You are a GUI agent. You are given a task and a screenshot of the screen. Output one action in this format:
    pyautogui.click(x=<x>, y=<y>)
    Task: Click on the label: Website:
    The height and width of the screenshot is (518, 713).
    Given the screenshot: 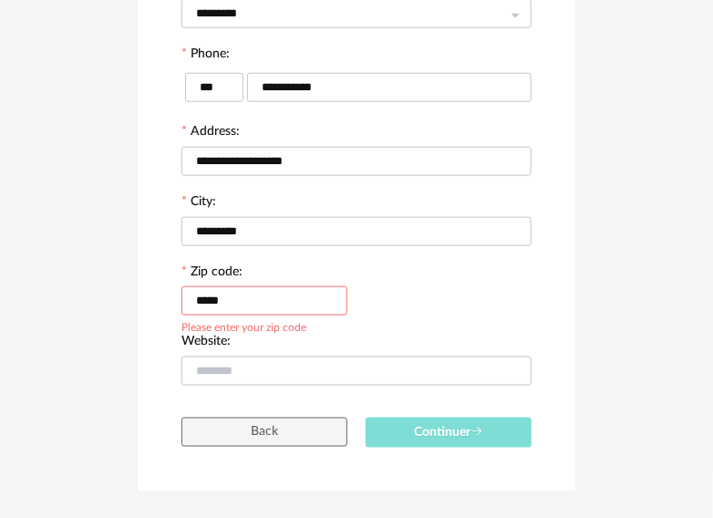 What is the action you would take?
    pyautogui.click(x=206, y=343)
    